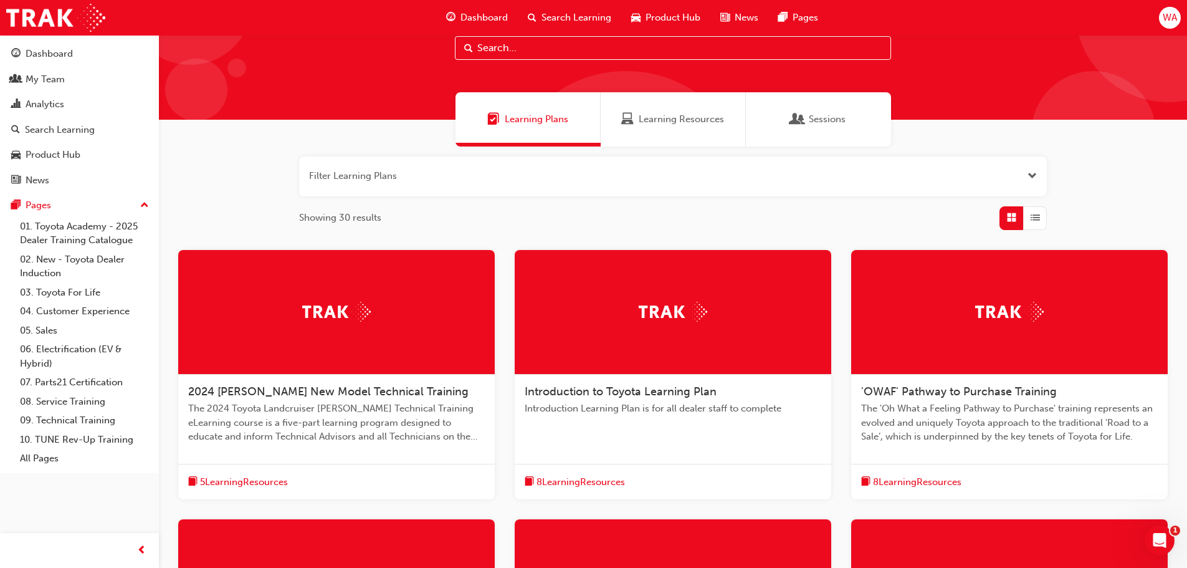 This screenshot has width=1187, height=568. What do you see at coordinates (16, 80) in the screenshot?
I see `span: people-icon` at bounding box center [16, 80].